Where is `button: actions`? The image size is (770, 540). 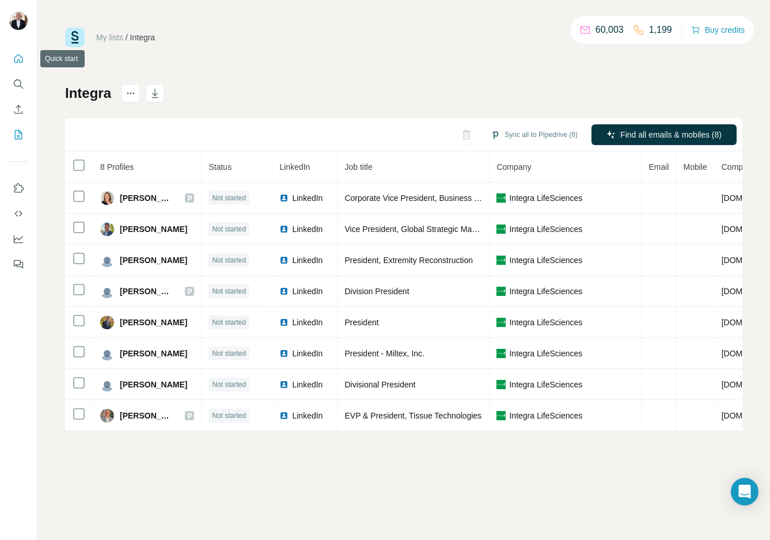
button: actions is located at coordinates (131, 93).